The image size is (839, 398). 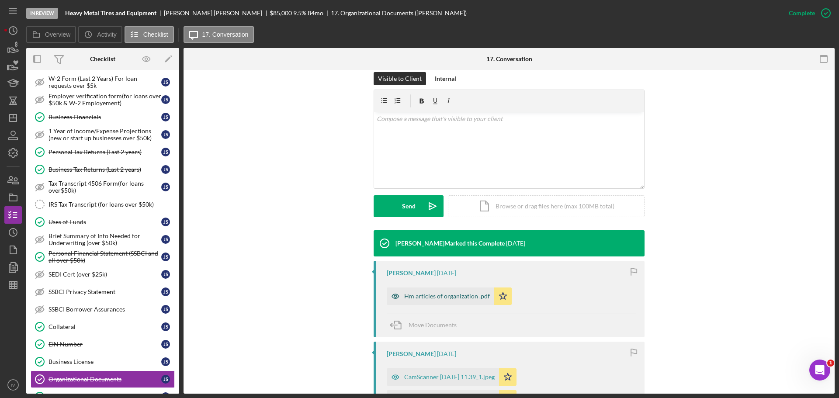 What do you see at coordinates (447, 273) in the screenshot?
I see `time: 2025-09-11 16:44` at bounding box center [447, 273].